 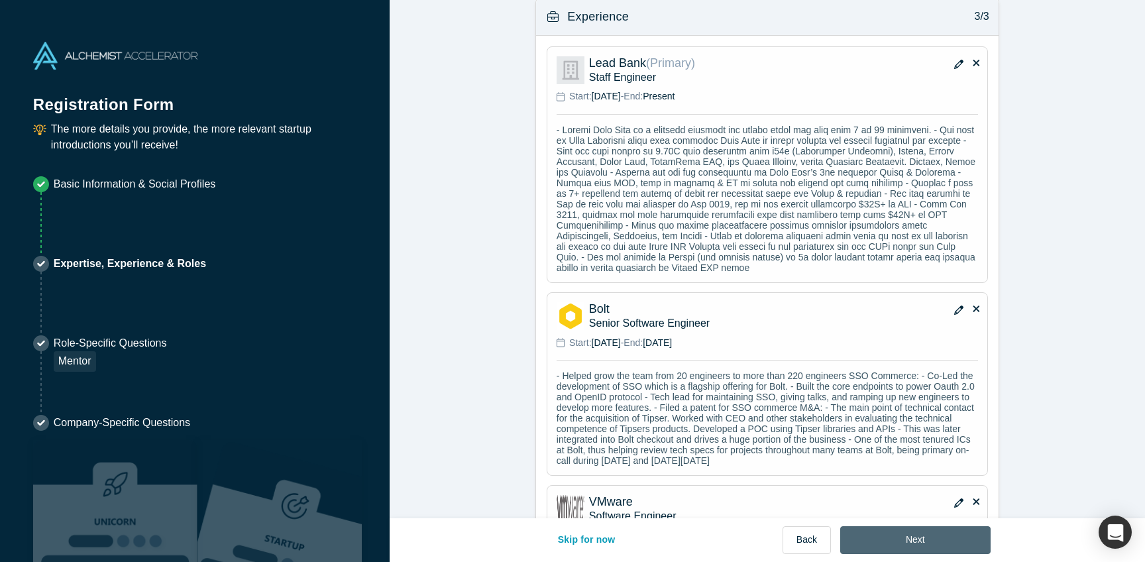 I want to click on p: Lead Bank, so click(x=735, y=63).